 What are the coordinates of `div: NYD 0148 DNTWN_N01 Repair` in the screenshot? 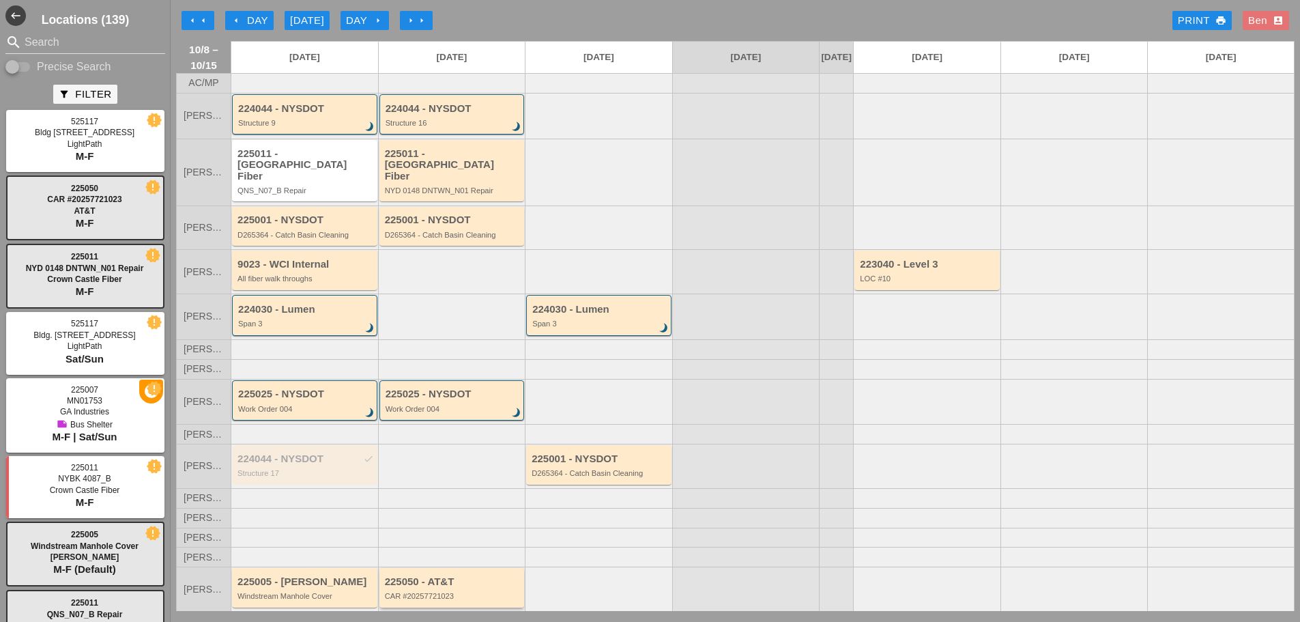 It's located at (453, 190).